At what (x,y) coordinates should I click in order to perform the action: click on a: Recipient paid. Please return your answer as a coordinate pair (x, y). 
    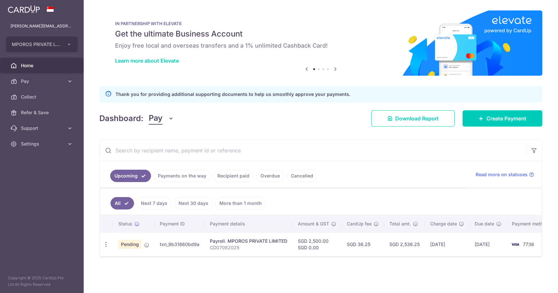
    Looking at the image, I should click on (233, 176).